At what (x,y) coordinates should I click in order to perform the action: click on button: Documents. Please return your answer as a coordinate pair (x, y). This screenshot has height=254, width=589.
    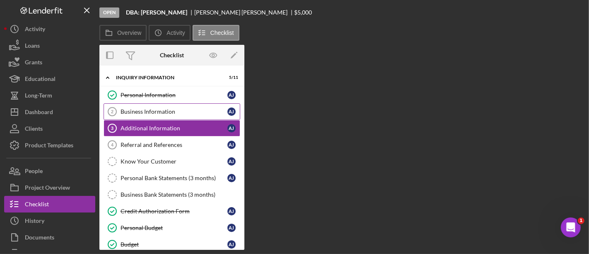
    Looking at the image, I should click on (50, 237).